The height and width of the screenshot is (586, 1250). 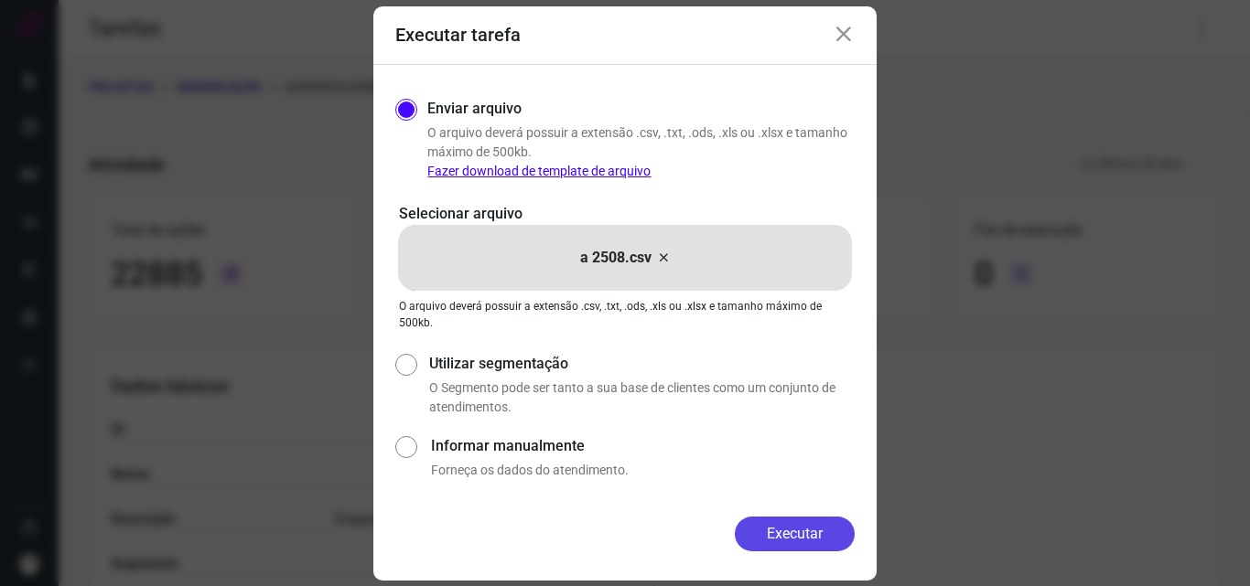 What do you see at coordinates (794, 534) in the screenshot?
I see `button: Executar` at bounding box center [794, 534].